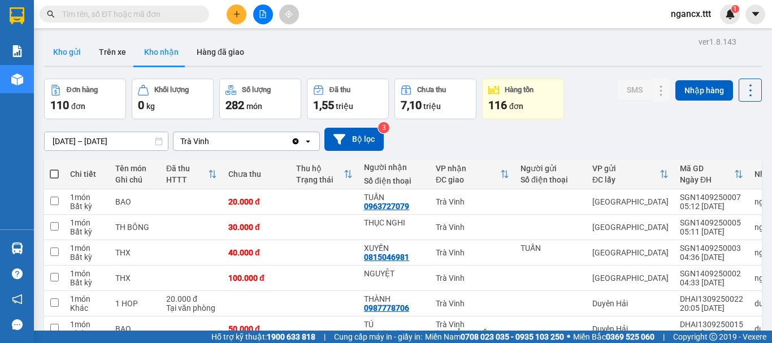 The width and height of the screenshot is (772, 343). I want to click on div: Người nhận, so click(394, 167).